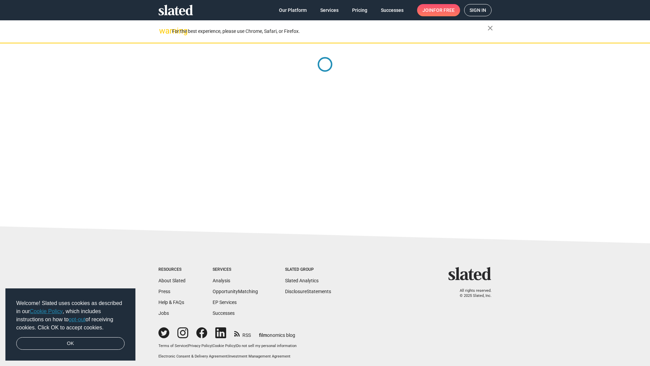  What do you see at coordinates (293, 10) in the screenshot?
I see `a: Our Platform` at bounding box center [293, 10].